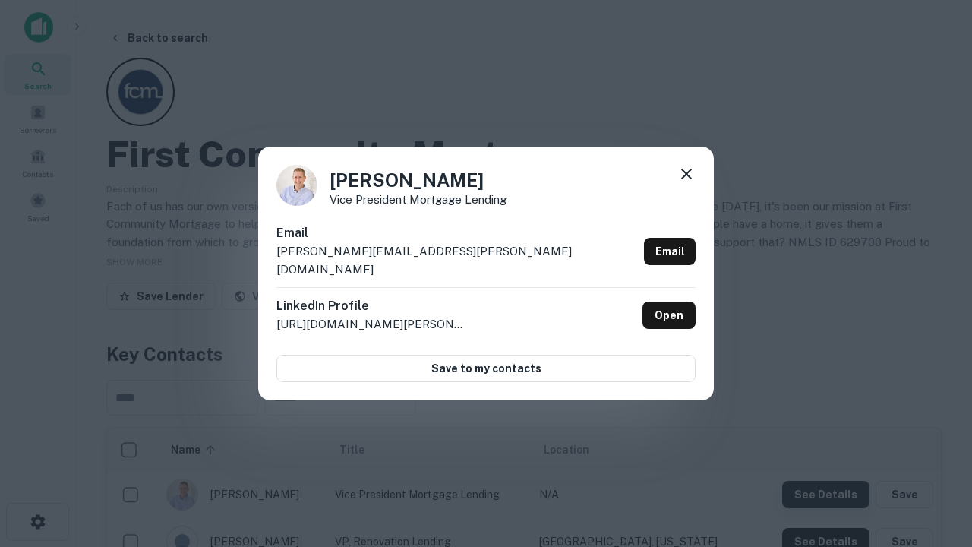 This screenshot has width=972, height=547. I want to click on a: Email, so click(670, 251).